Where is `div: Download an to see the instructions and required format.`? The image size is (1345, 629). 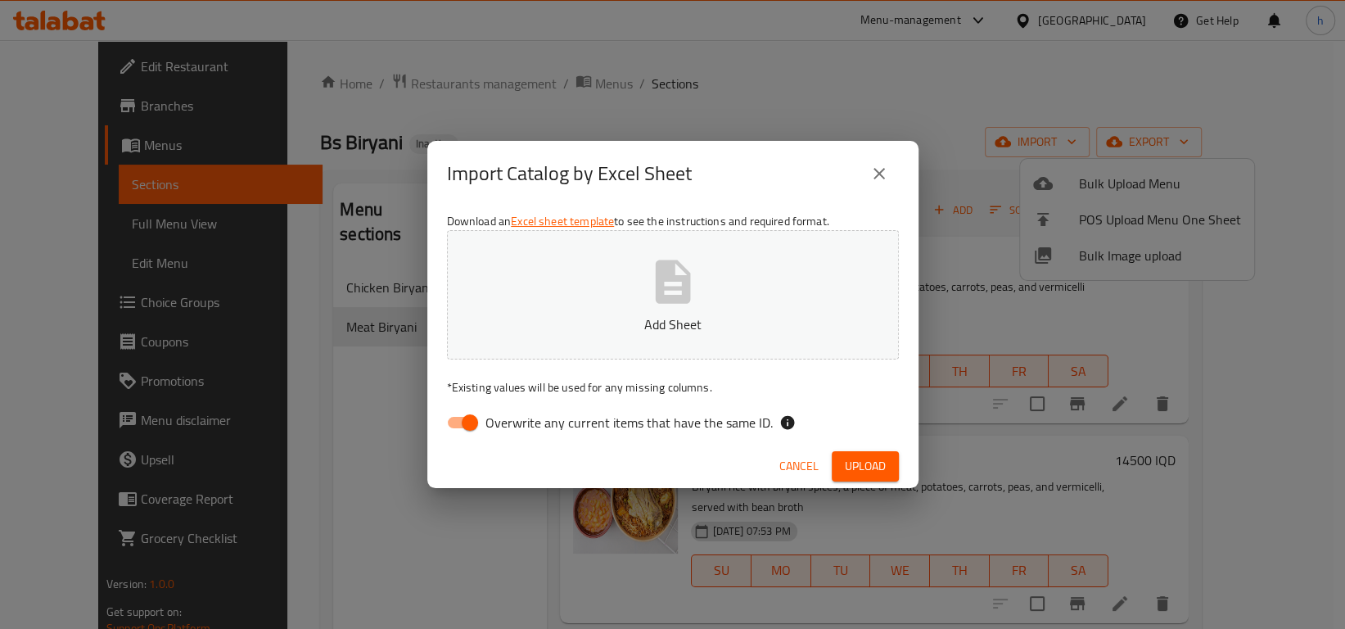
div: Download an to see the instructions and required format. is located at coordinates (673, 325).